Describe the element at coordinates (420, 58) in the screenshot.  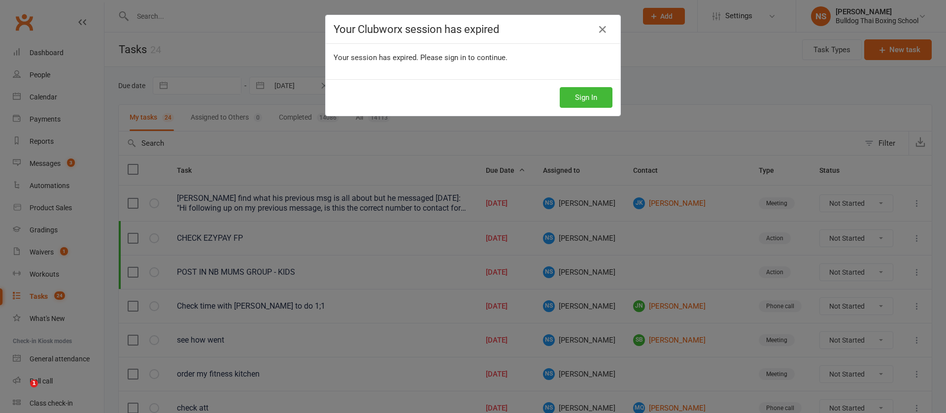
I see `span: Your session has expired. Please sign in to continue.` at that location.